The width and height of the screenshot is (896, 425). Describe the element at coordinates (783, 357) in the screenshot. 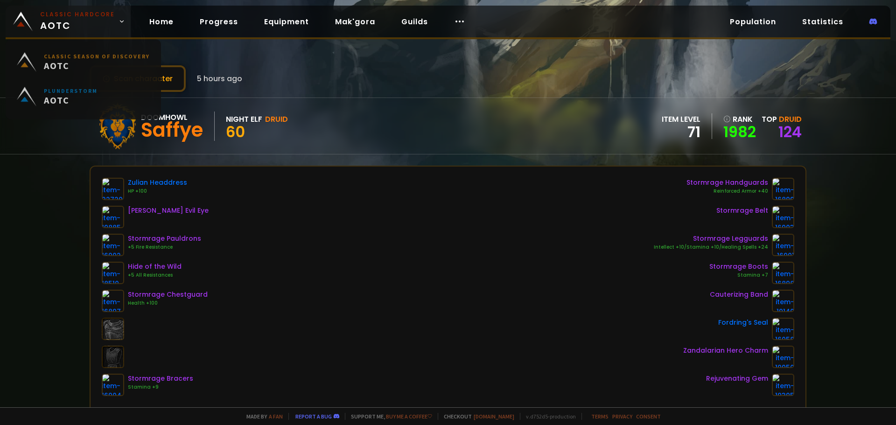

I see `img: item-19950` at that location.